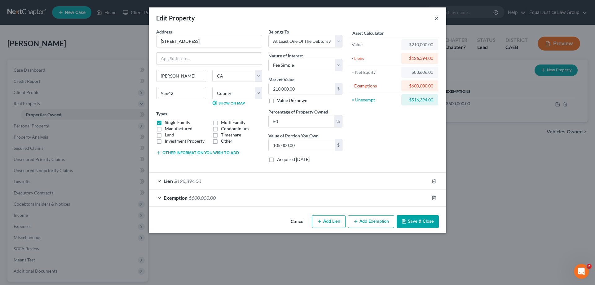 The width and height of the screenshot is (595, 285). What do you see at coordinates (185, 141) in the screenshot?
I see `label: Investment Property` at bounding box center [185, 141].